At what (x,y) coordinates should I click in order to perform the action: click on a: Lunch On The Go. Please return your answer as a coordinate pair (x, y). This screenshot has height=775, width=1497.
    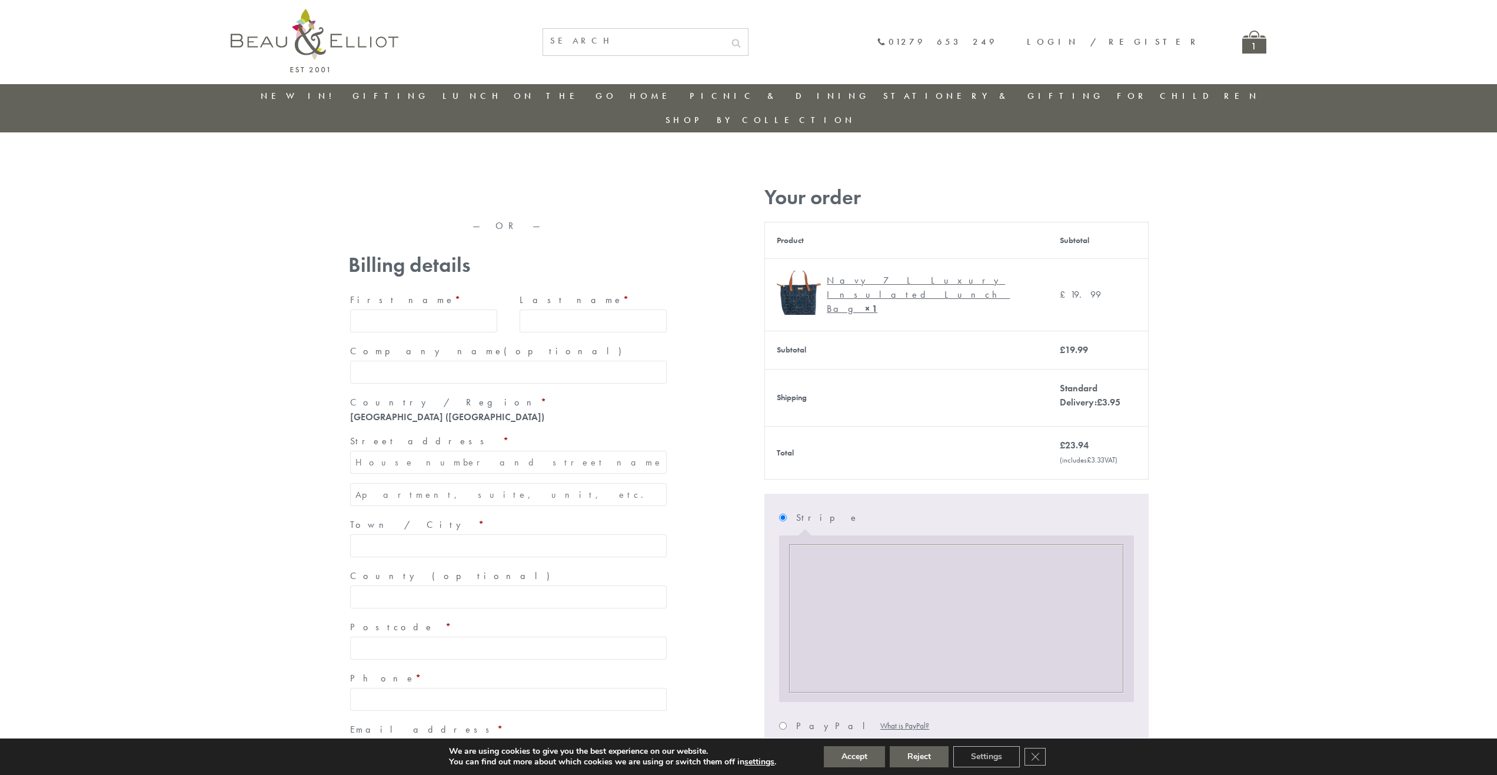
    Looking at the image, I should click on (530, 96).